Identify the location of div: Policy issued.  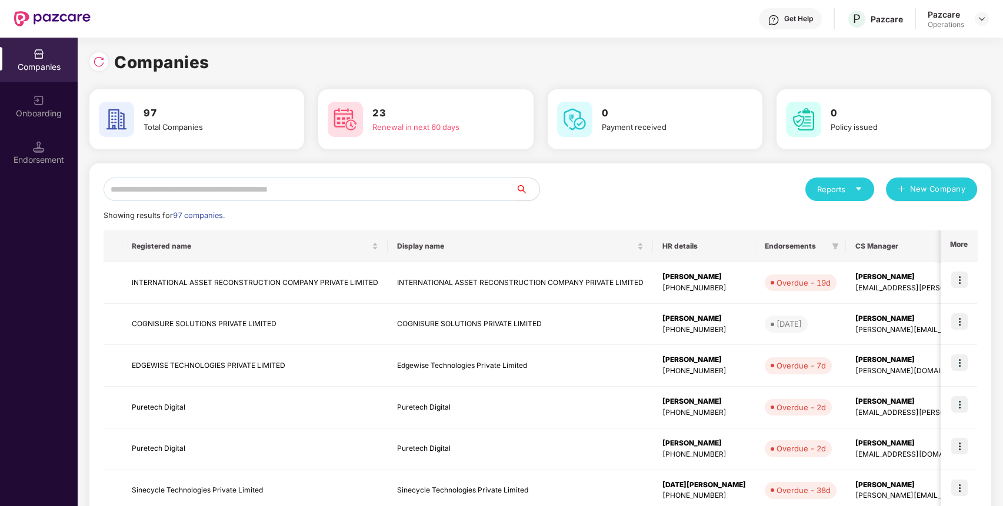
(894, 127).